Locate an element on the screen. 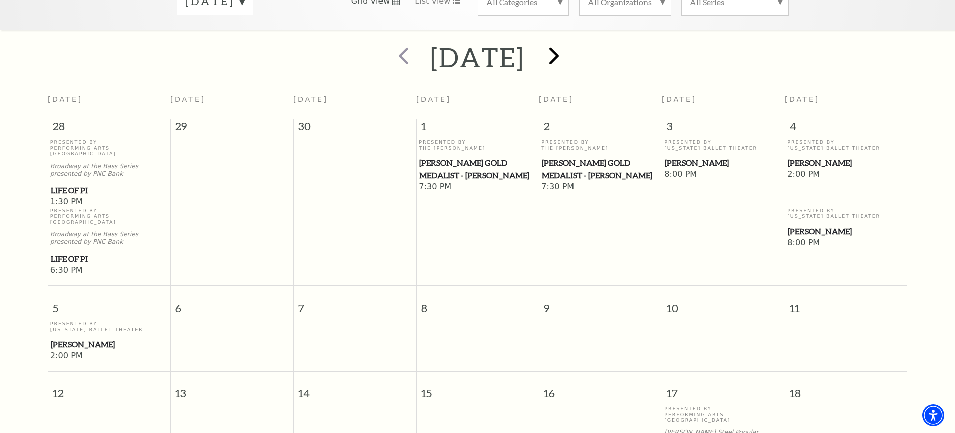 Image resolution: width=955 pixels, height=433 pixels. span: 2 is located at coordinates (601, 129).